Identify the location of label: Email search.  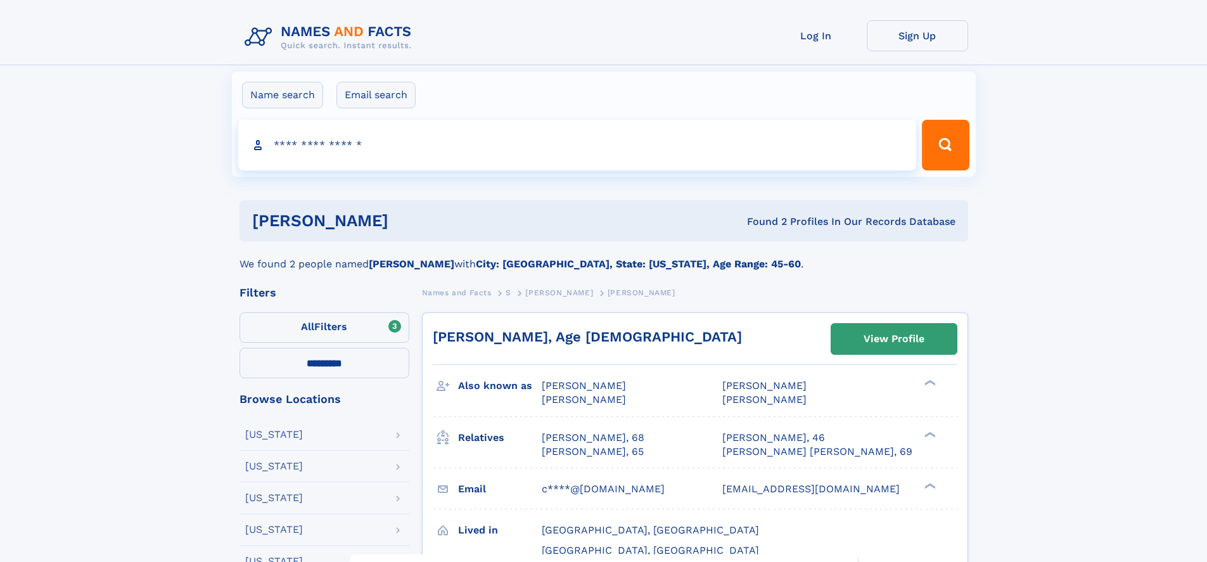
(376, 95).